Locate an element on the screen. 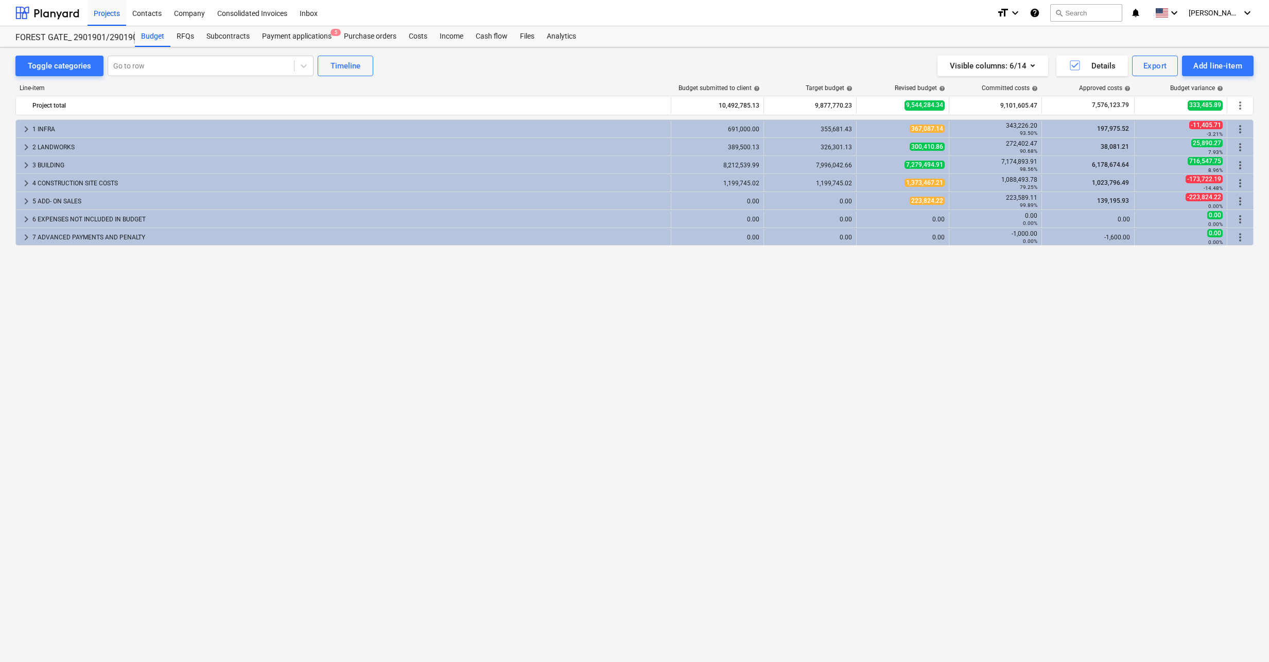 This screenshot has width=1269, height=662. div: 7,996,042.66 is located at coordinates (810, 165).